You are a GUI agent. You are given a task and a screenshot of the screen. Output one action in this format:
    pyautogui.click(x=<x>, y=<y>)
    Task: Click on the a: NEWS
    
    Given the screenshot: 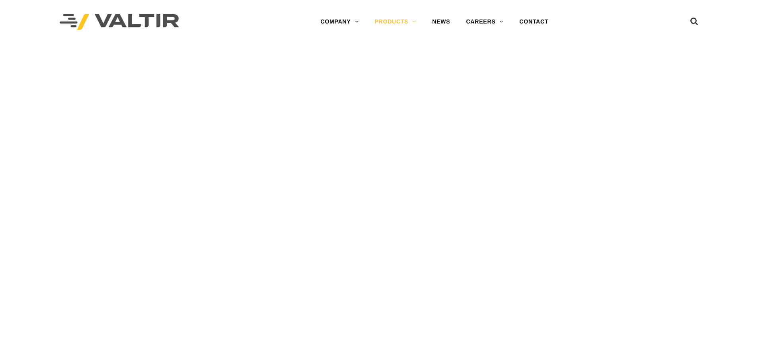 What is the action you would take?
    pyautogui.click(x=441, y=22)
    